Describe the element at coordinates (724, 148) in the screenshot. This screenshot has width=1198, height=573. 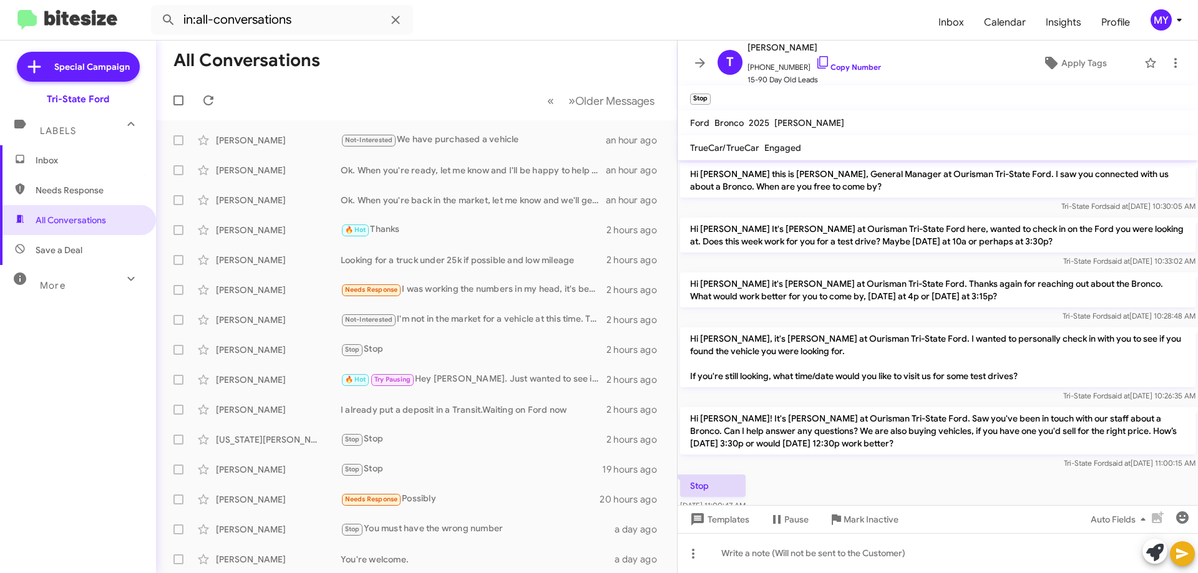
I see `span: TrueCar/TrueCar` at that location.